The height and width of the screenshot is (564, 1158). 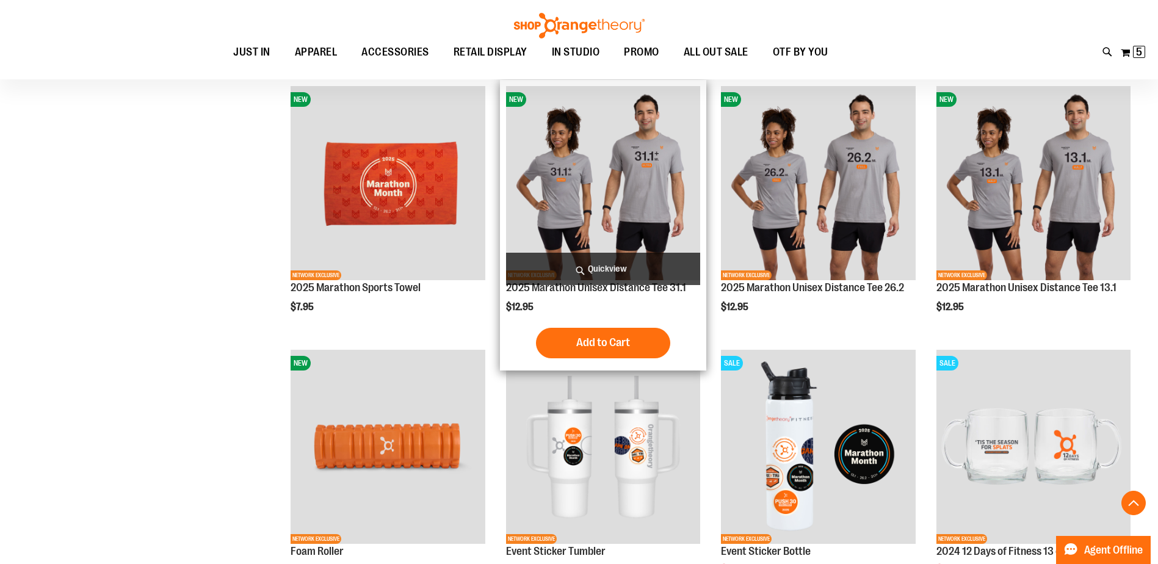 I want to click on img: Shop Orangetheory, so click(x=579, y=26).